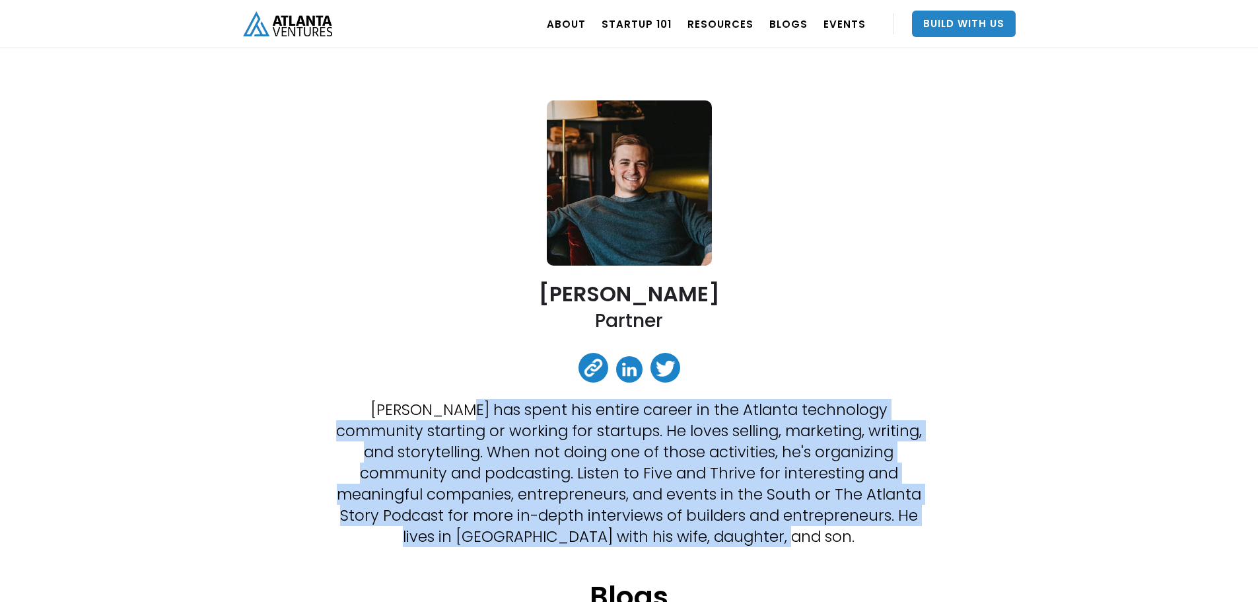  Describe the element at coordinates (845, 24) in the screenshot. I see `a: EVENTS` at that location.